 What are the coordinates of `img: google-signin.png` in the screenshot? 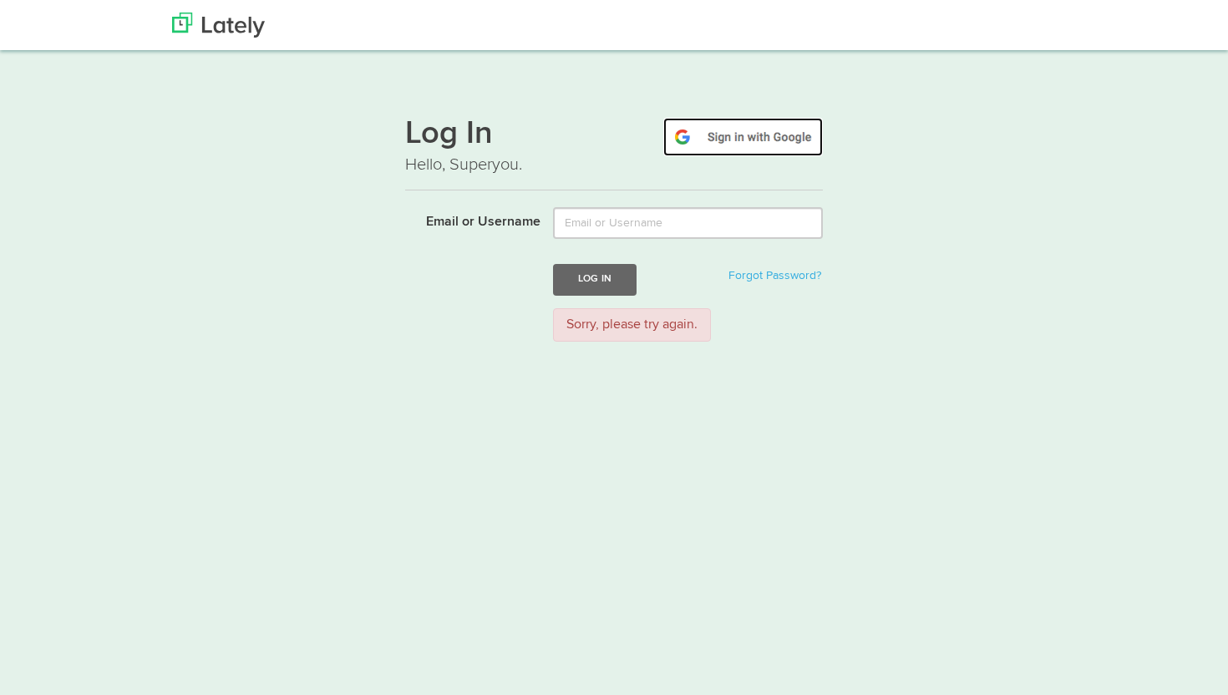 It's located at (743, 137).